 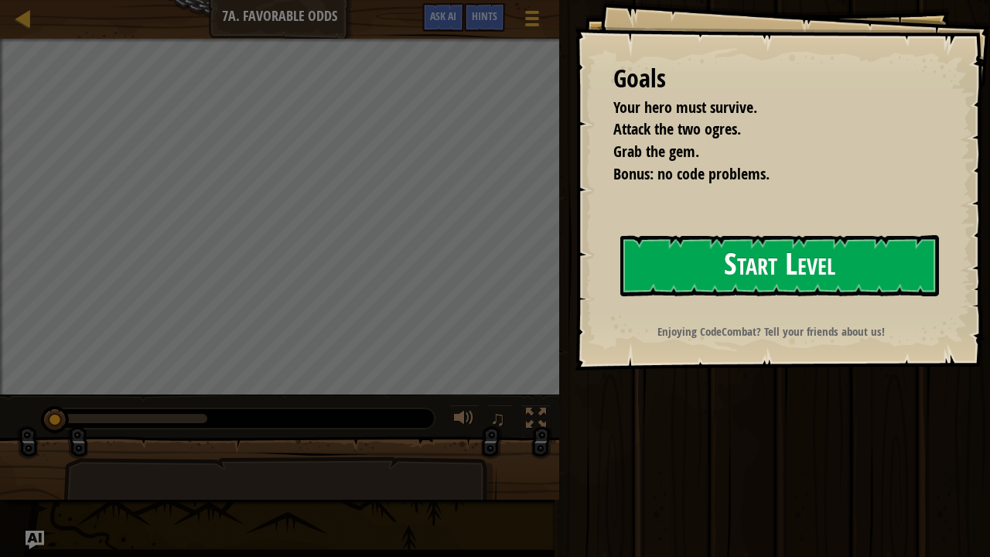 What do you see at coordinates (763, 129) in the screenshot?
I see `li: Attack the two ogres.` at bounding box center [763, 129].